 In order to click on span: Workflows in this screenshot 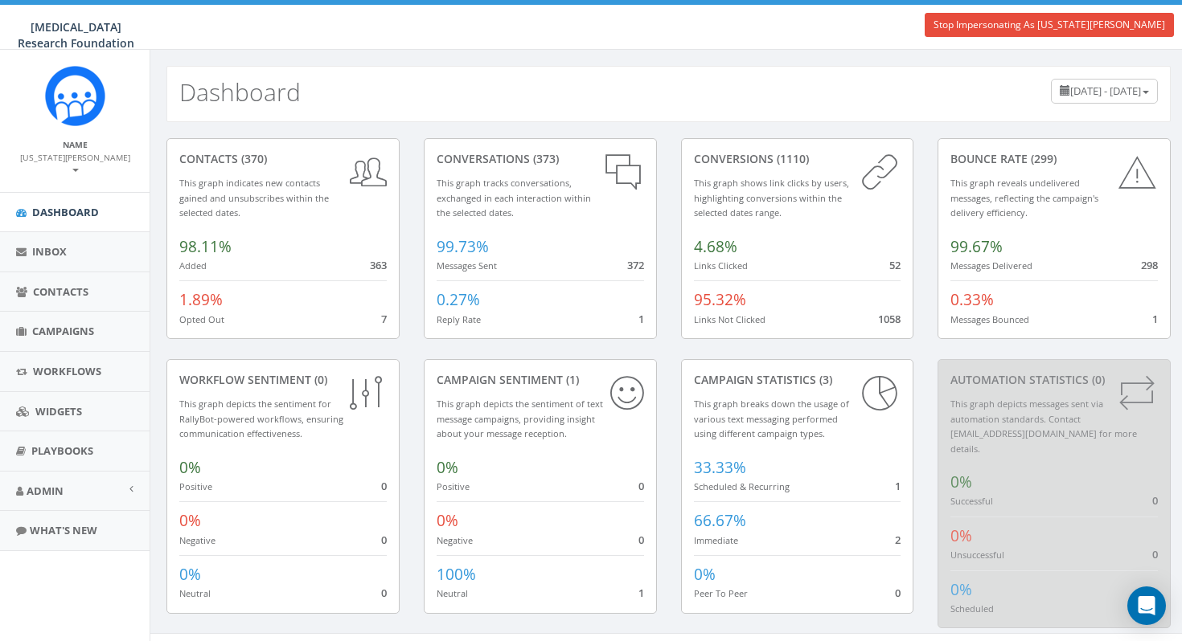, I will do `click(67, 371)`.